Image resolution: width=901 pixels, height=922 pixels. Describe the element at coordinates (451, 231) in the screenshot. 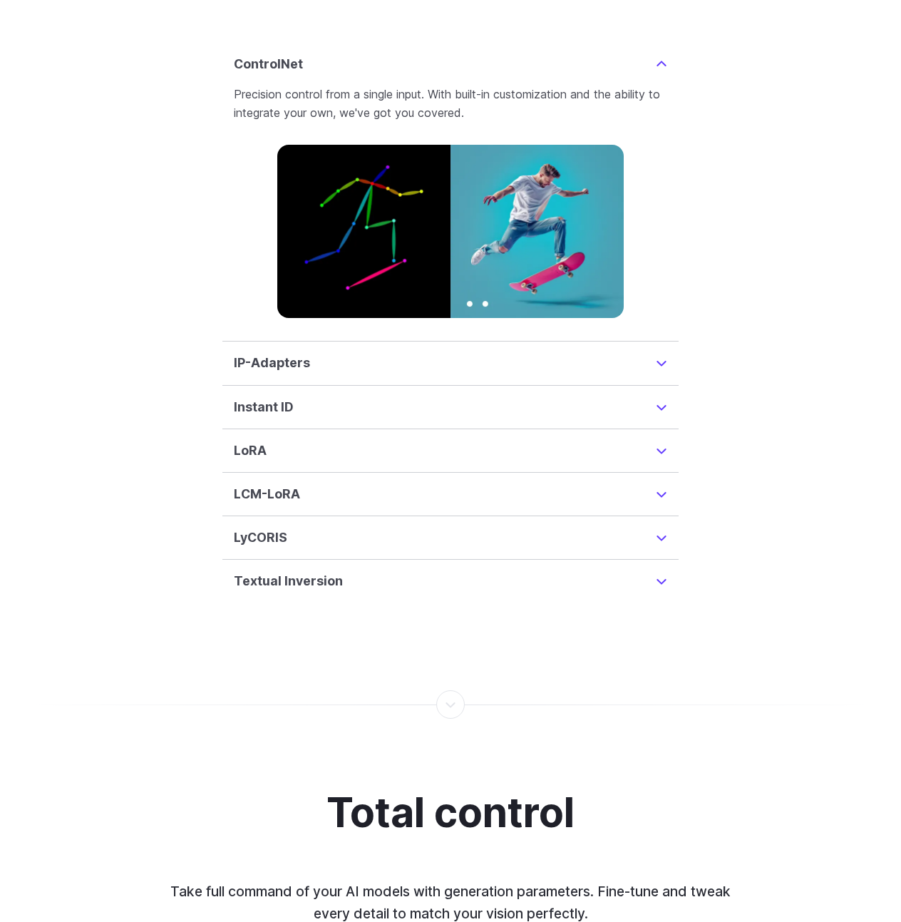

I see `img: A man riding a skateboard on top of a blue and black background` at that location.